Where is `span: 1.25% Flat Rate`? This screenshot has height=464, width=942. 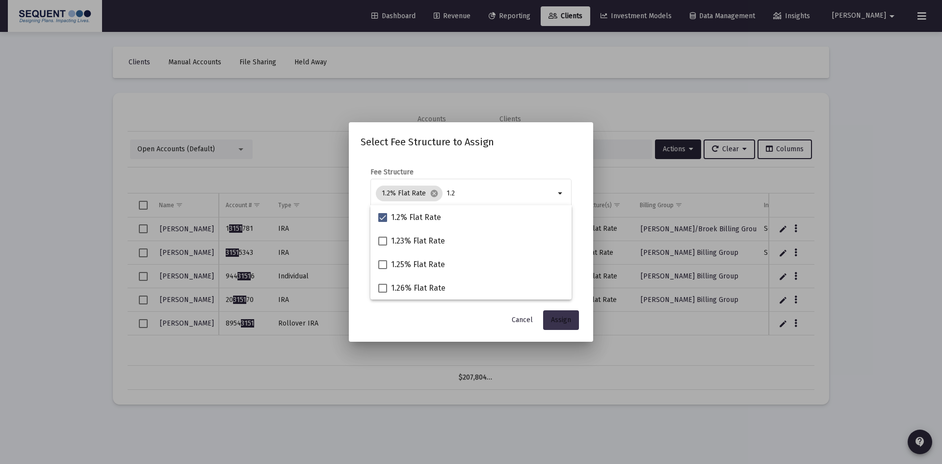 span: 1.25% Flat Rate is located at coordinates (418, 264).